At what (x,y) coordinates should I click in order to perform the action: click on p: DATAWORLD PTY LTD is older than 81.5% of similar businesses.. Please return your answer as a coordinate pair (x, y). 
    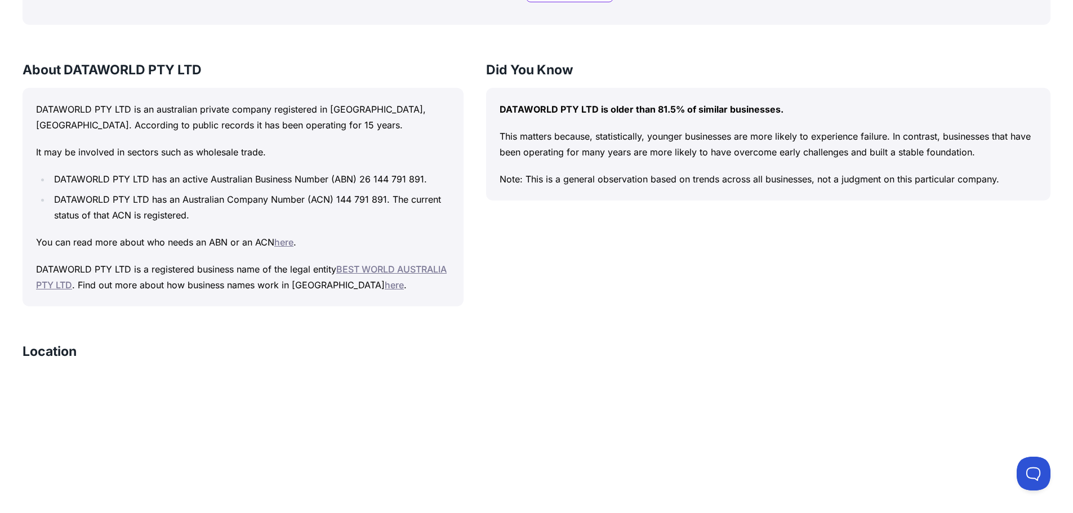
    Looking at the image, I should click on (768, 109).